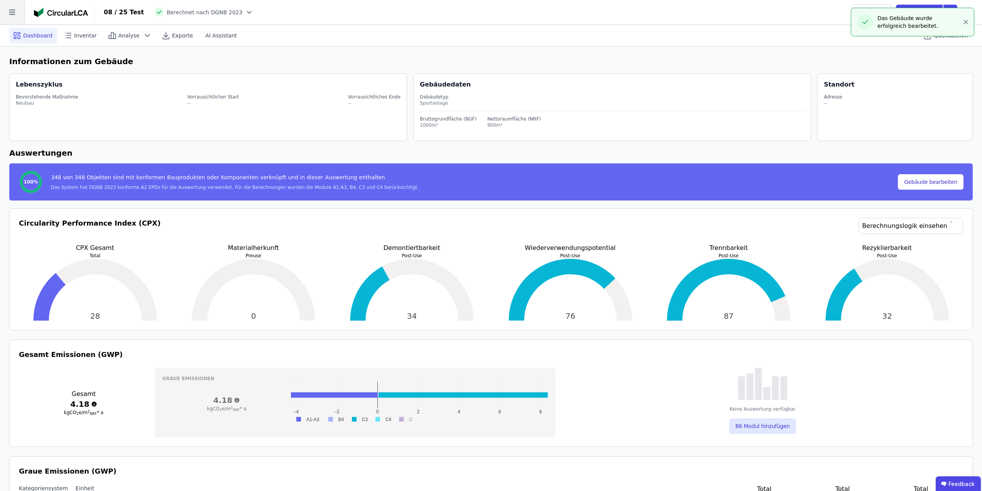 The image size is (982, 491). I want to click on div: Das Gebäude wurde erfolgreich bearbeitet., so click(919, 22).